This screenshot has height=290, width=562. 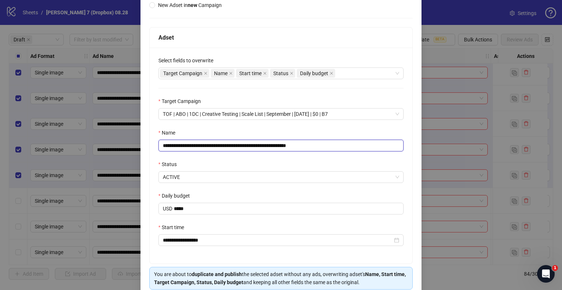 I want to click on label: Start time, so click(x=174, y=227).